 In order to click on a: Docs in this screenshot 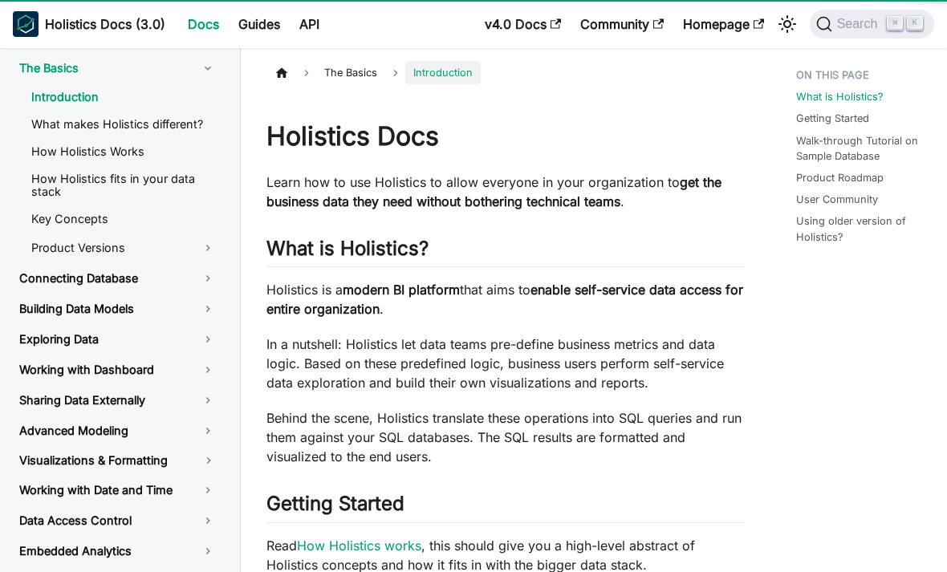, I will do `click(203, 24)`.